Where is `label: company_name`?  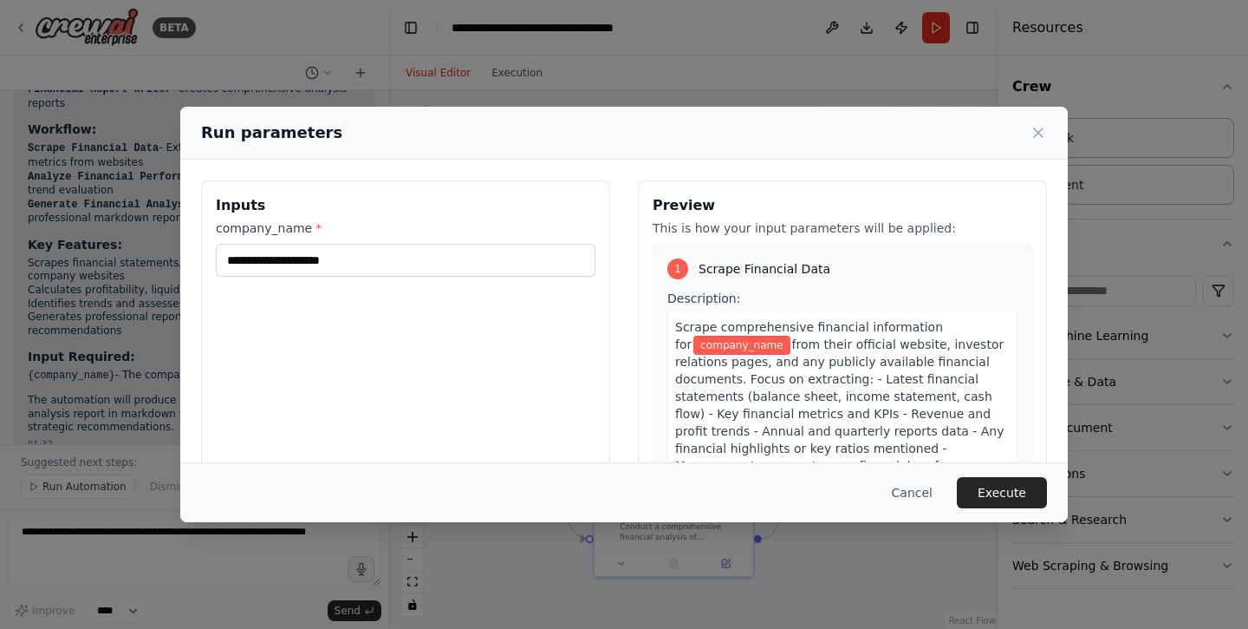
label: company_name is located at coordinates (406, 228).